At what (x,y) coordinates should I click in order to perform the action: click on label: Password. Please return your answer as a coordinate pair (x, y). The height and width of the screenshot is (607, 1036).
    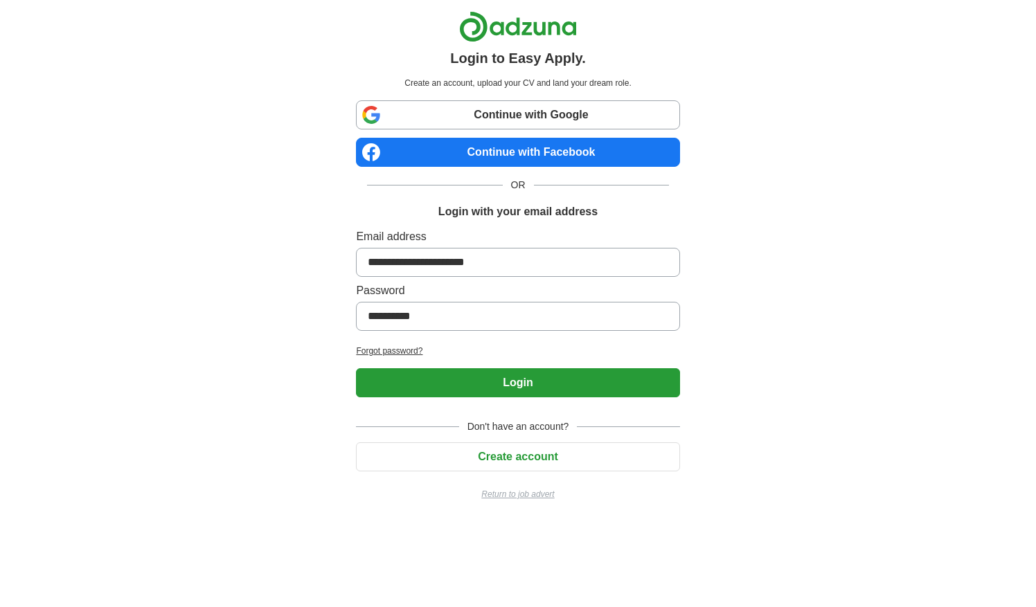
    Looking at the image, I should click on (517, 291).